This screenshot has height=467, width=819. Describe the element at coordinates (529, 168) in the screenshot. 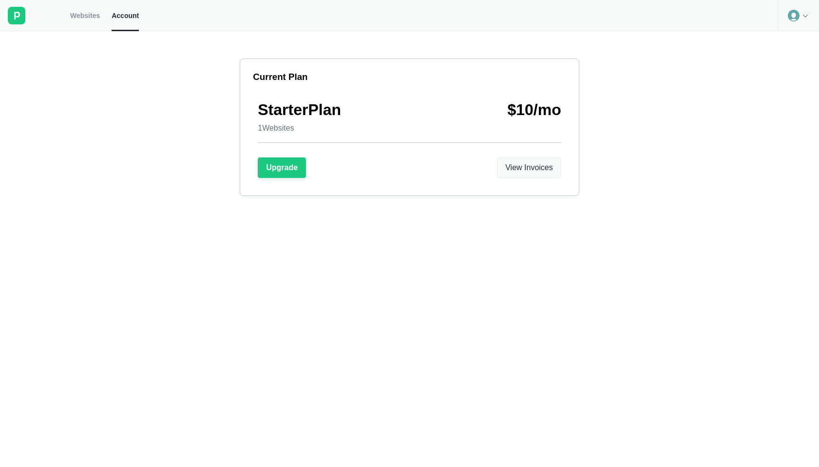

I see `div: View Invoices` at that location.